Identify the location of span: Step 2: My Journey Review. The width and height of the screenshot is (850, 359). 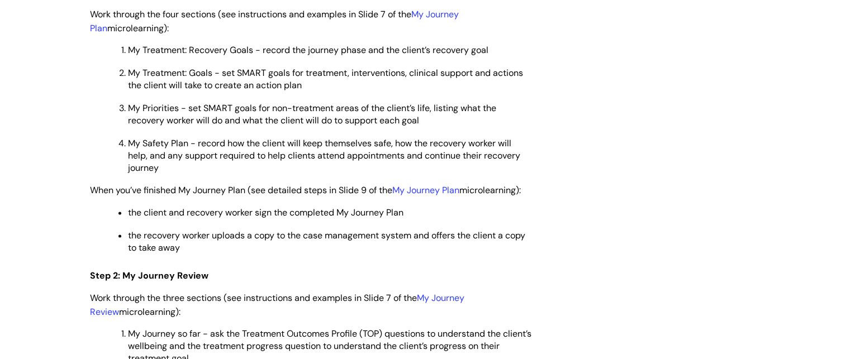
(149, 276).